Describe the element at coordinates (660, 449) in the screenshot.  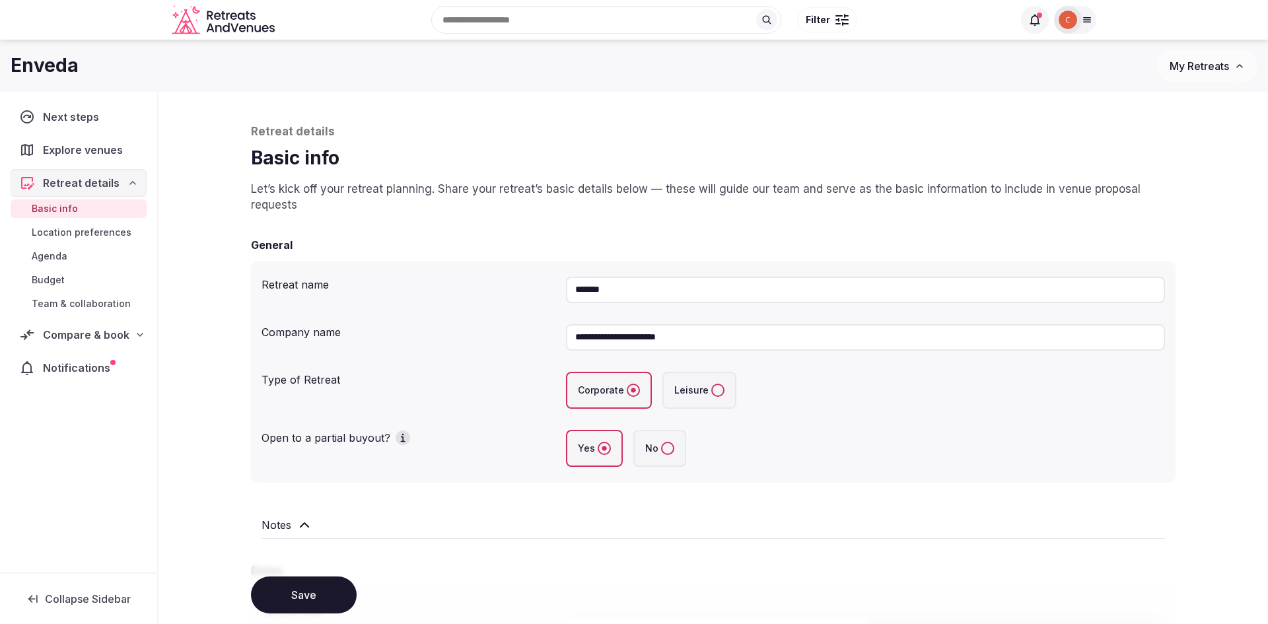
I see `label: No` at that location.